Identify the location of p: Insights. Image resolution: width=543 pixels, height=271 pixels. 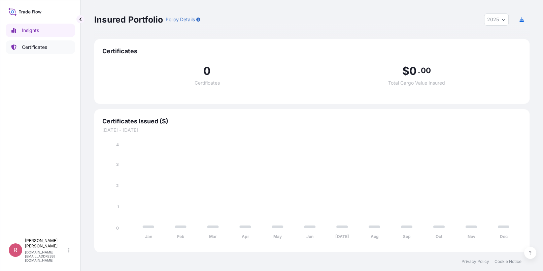
(30, 30).